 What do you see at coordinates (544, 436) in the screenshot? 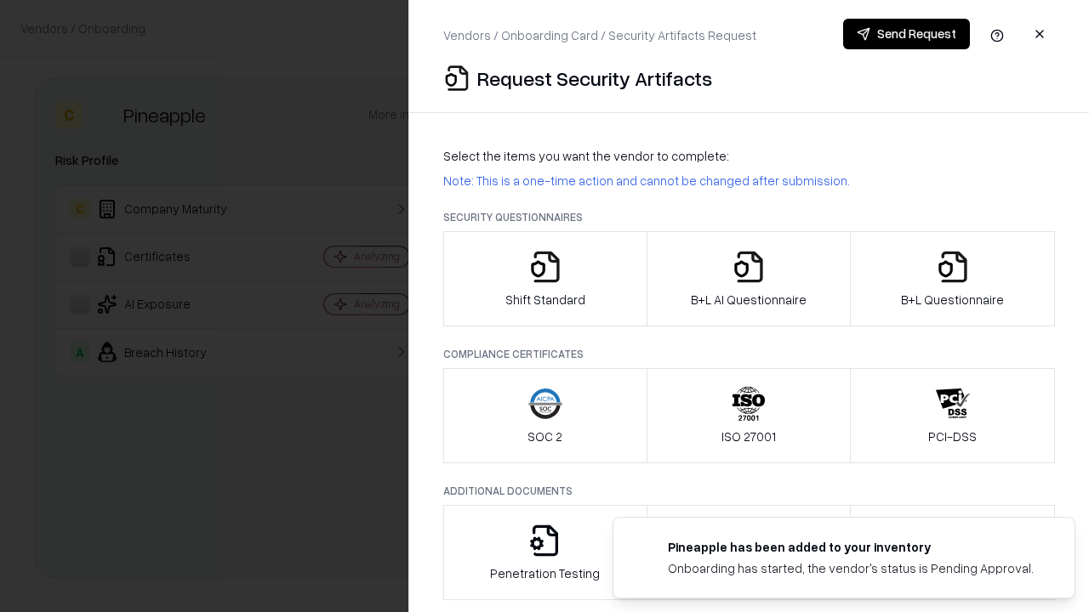
I see `p: SOC 2` at bounding box center [544, 436].